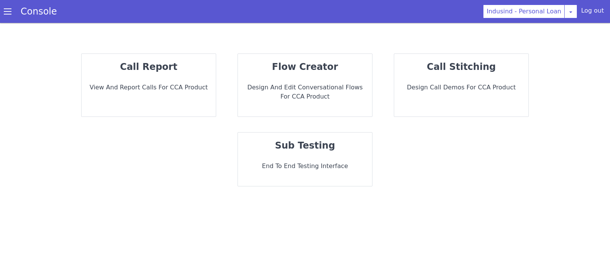 The image size is (610, 267). What do you see at coordinates (305, 166) in the screenshot?
I see `p: End to End Testing Interface` at bounding box center [305, 166].